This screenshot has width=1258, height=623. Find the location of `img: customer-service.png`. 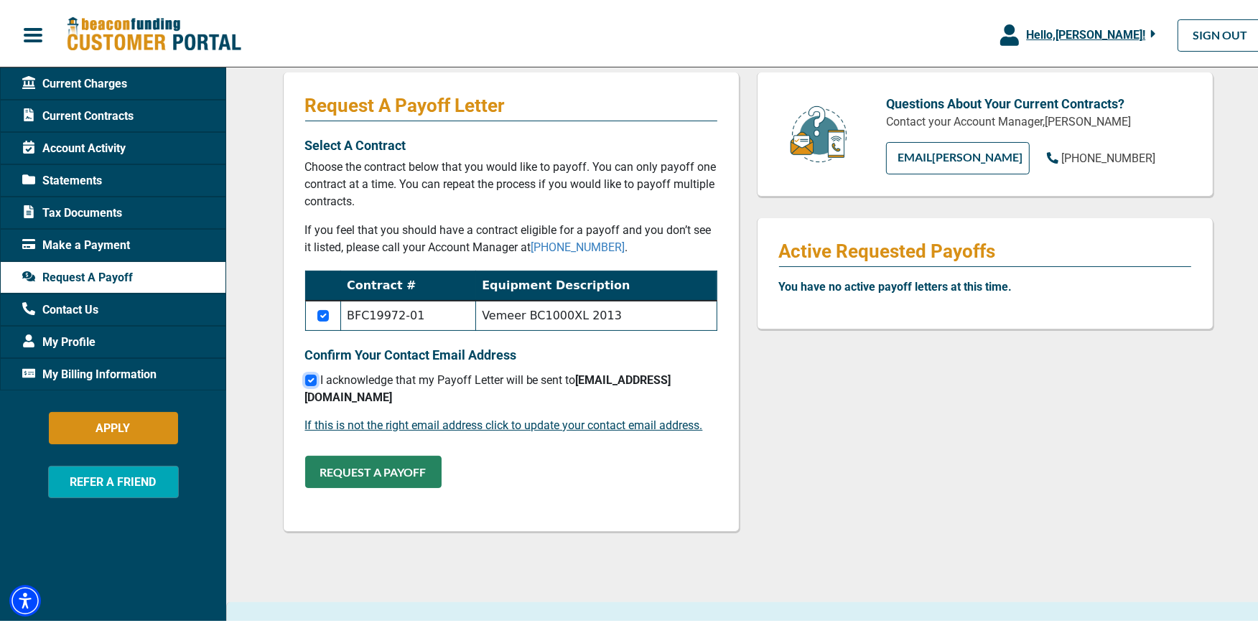

img: customer-service.png is located at coordinates (818, 131).